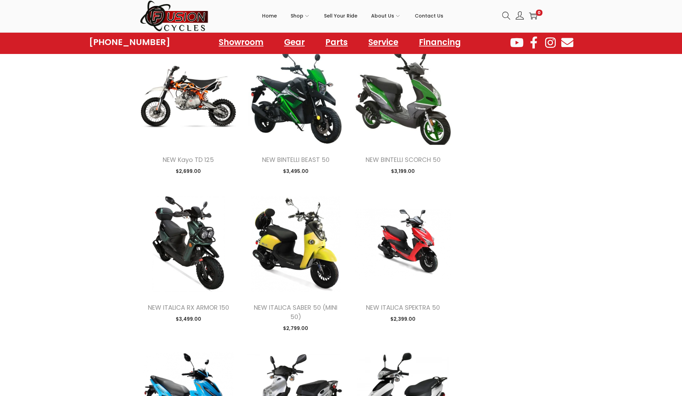 Image resolution: width=682 pixels, height=396 pixels. I want to click on a: NEW ITALICA RX ARMOR 150, so click(188, 307).